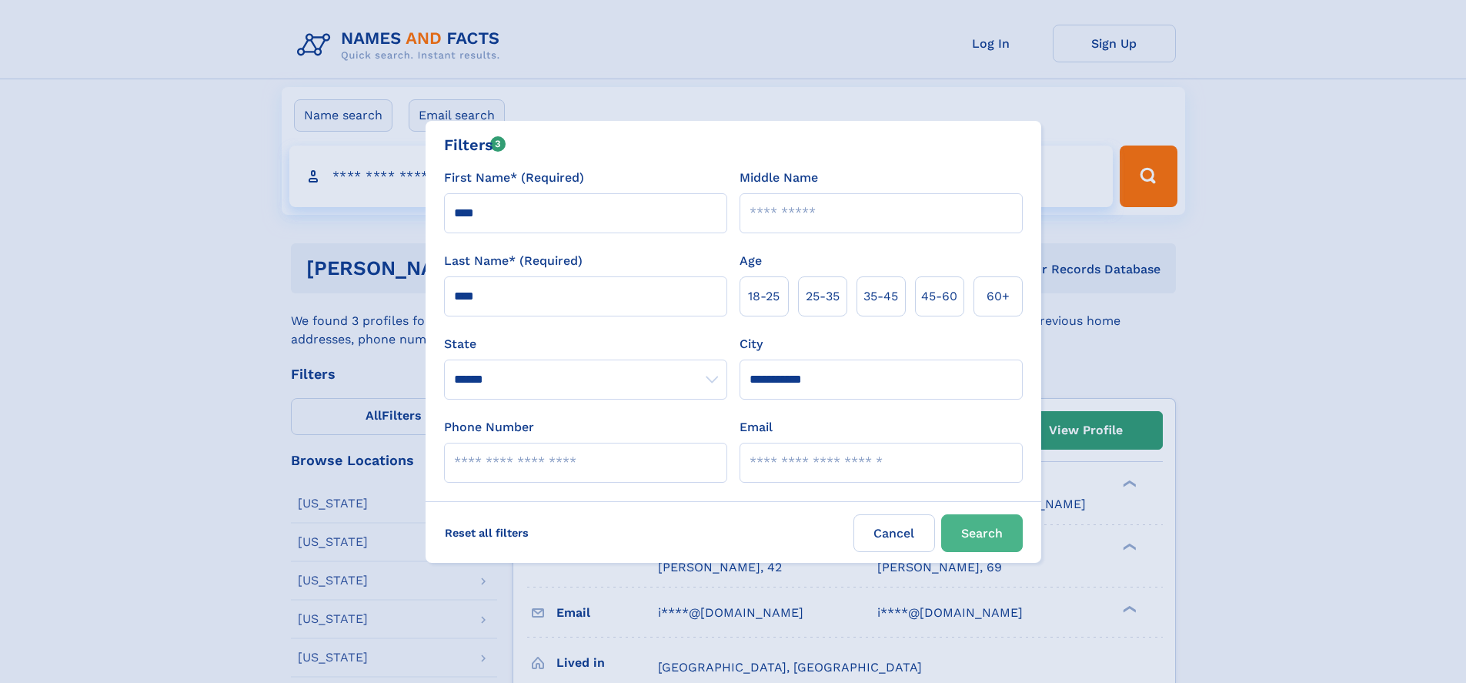 This screenshot has height=683, width=1466. What do you see at coordinates (939, 296) in the screenshot?
I see `span: 45‑60` at bounding box center [939, 296].